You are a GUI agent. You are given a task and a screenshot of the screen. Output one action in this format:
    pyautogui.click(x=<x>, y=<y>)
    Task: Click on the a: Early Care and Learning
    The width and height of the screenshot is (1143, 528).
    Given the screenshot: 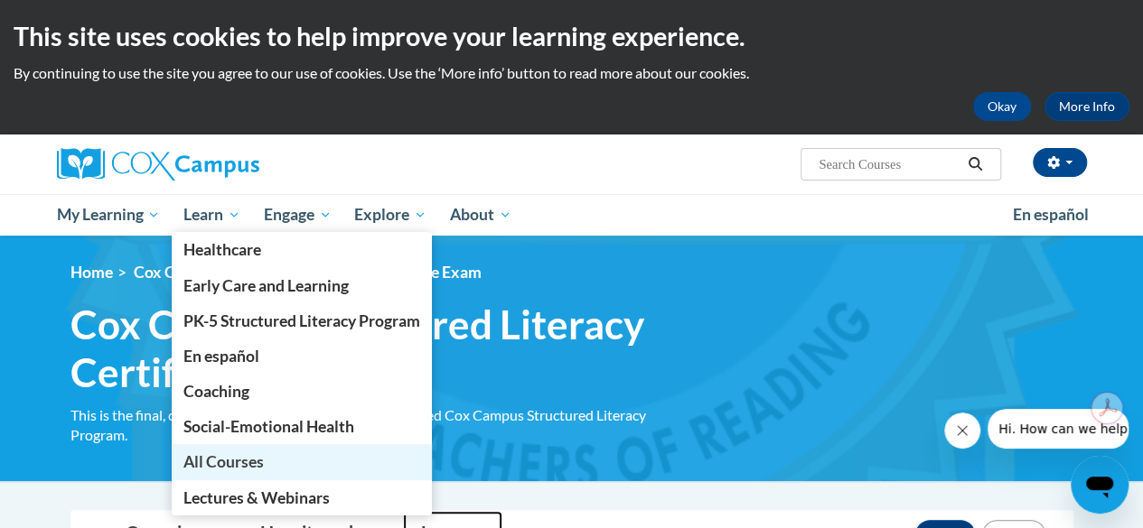 What is the action you would take?
    pyautogui.click(x=302, y=285)
    